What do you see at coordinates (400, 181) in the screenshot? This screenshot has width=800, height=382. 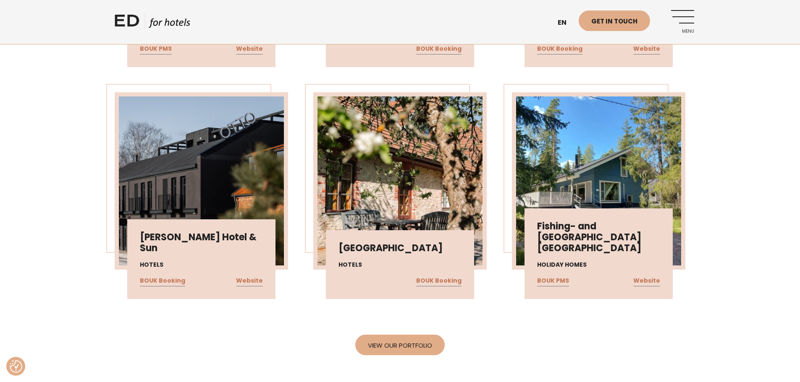 I see `img: Karlamuiza-Country-Hotel-ED-Booking-450x450.jpg` at bounding box center [400, 181].